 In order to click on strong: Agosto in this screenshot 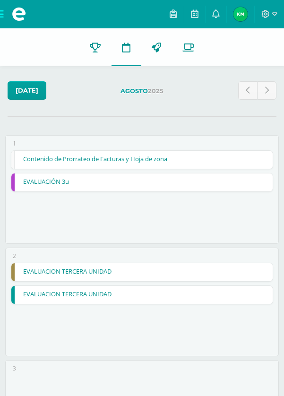, I will do `click(134, 91)`.